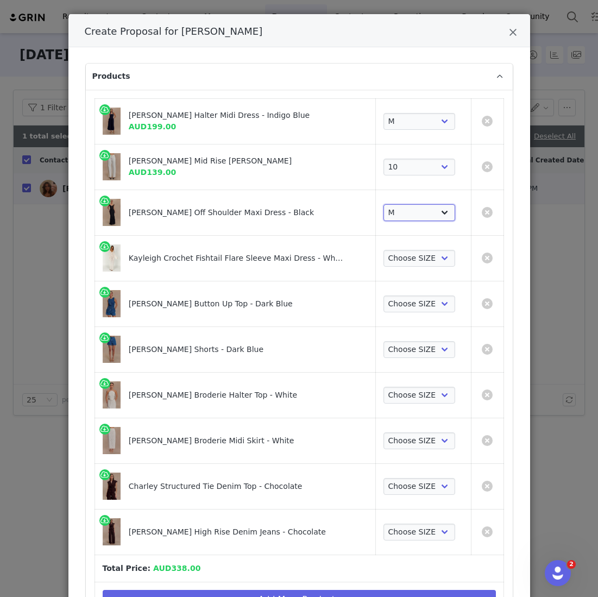 This screenshot has height=597, width=598. Describe the element at coordinates (111, 486) in the screenshot. I see `img: 250909_MESHKI_DenimDrop_17_821.jpg` at that location.